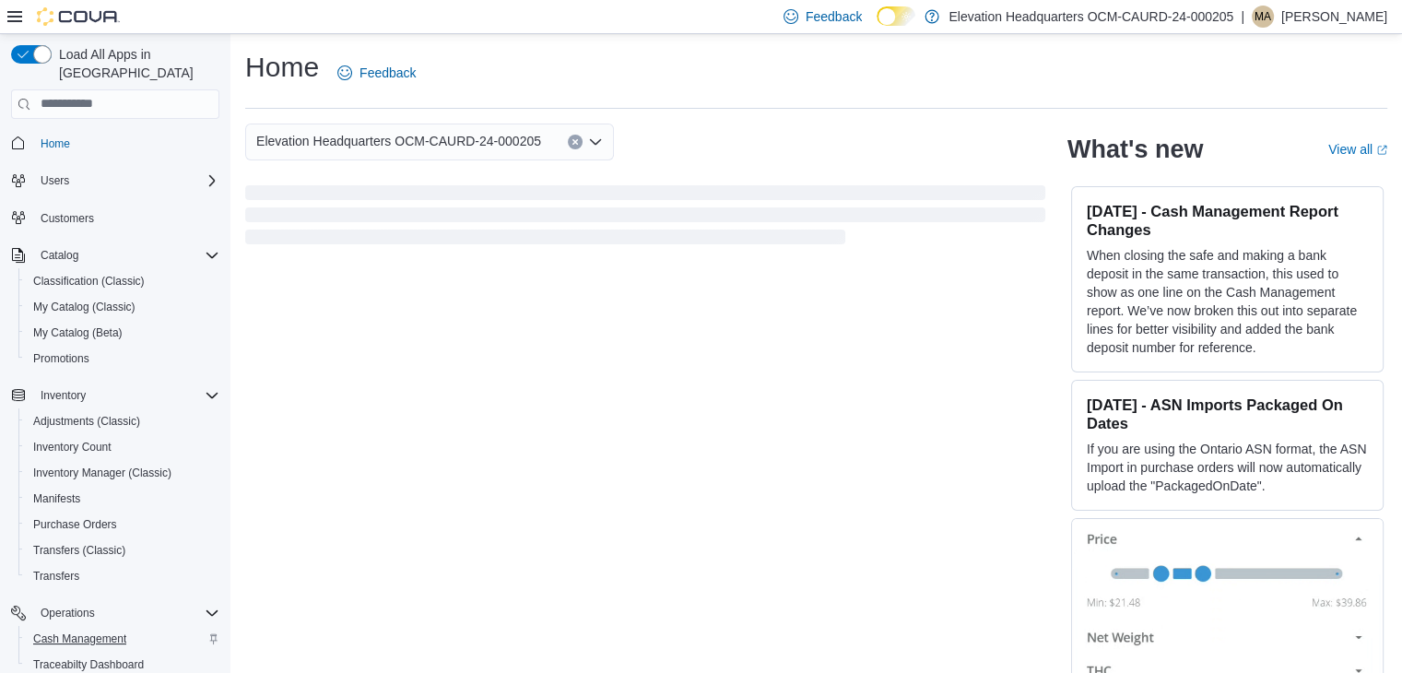  I want to click on button: Inventory Manager (Classic), so click(123, 473).